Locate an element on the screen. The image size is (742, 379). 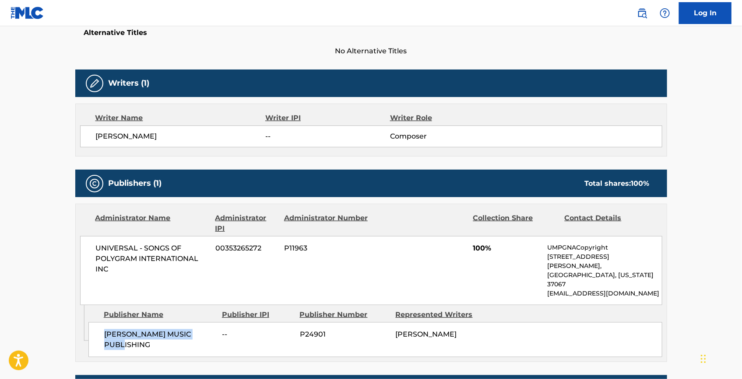
span: 100 % is located at coordinates (640, 183).